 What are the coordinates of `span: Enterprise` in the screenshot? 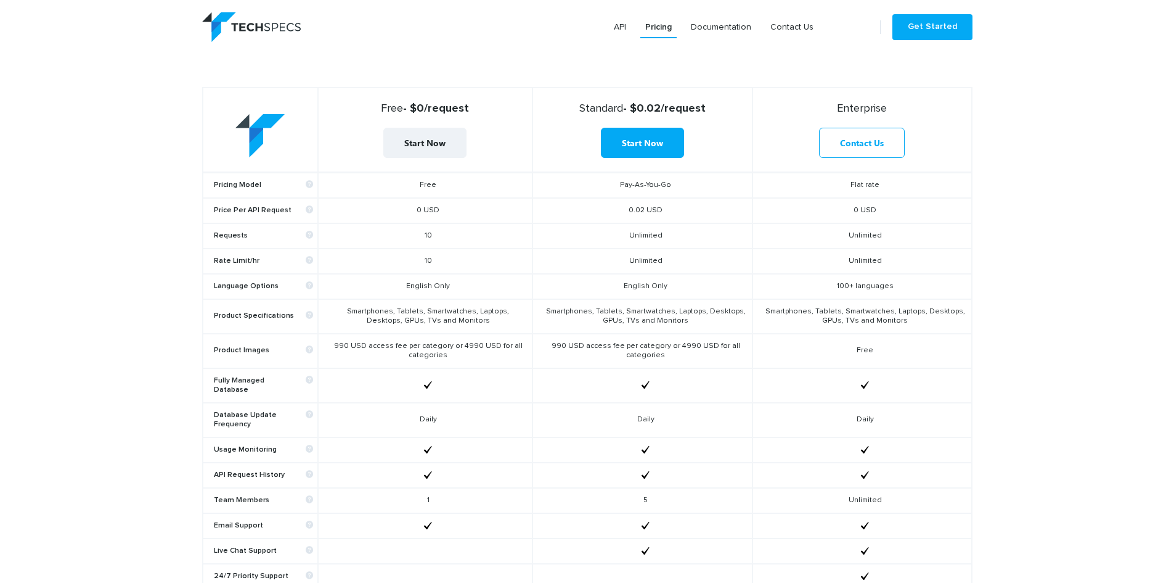 It's located at (862, 109).